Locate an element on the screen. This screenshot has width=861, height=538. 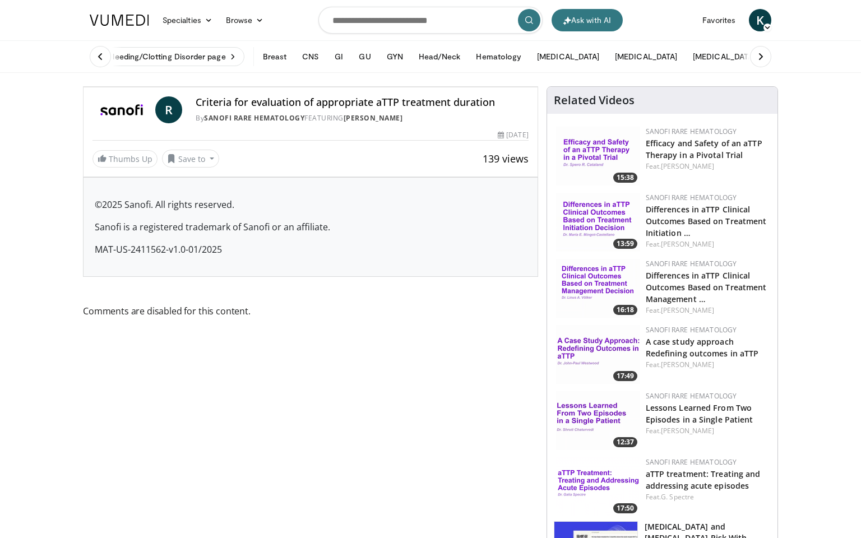
img: 9b31a4eb-a525-427c-a30a-778687f06710.png.150x105_q85_crop-smart_upscale.png is located at coordinates (598, 222).